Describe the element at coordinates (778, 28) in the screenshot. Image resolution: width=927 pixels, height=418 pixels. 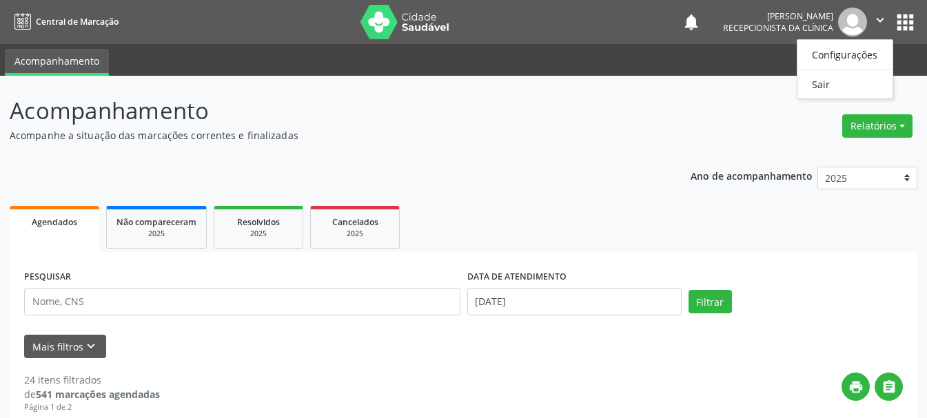
I see `span: Recepcionista da clínica` at that location.